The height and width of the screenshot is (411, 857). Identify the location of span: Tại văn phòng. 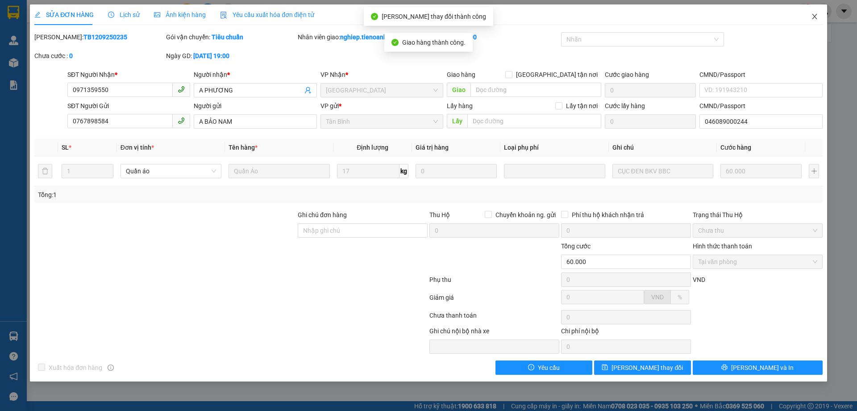
(757, 261).